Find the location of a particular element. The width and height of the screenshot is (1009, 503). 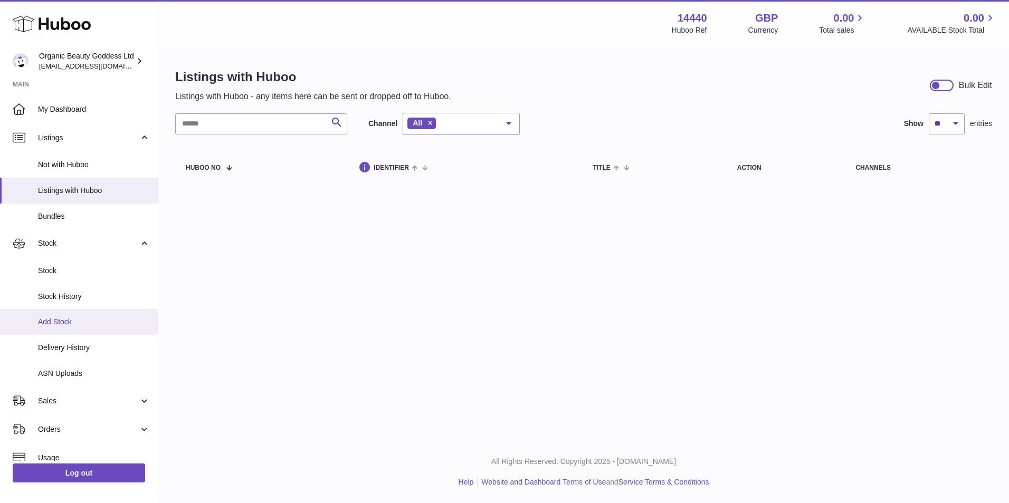

span: identifier is located at coordinates (391, 168).